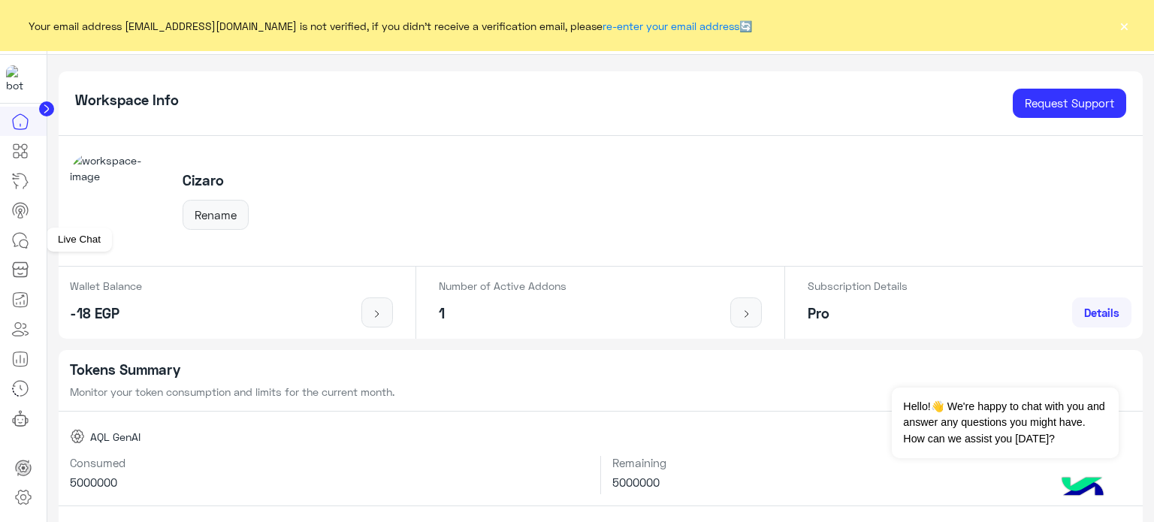  Describe the element at coordinates (115, 437) in the screenshot. I see `span: AQL GenAI` at that location.